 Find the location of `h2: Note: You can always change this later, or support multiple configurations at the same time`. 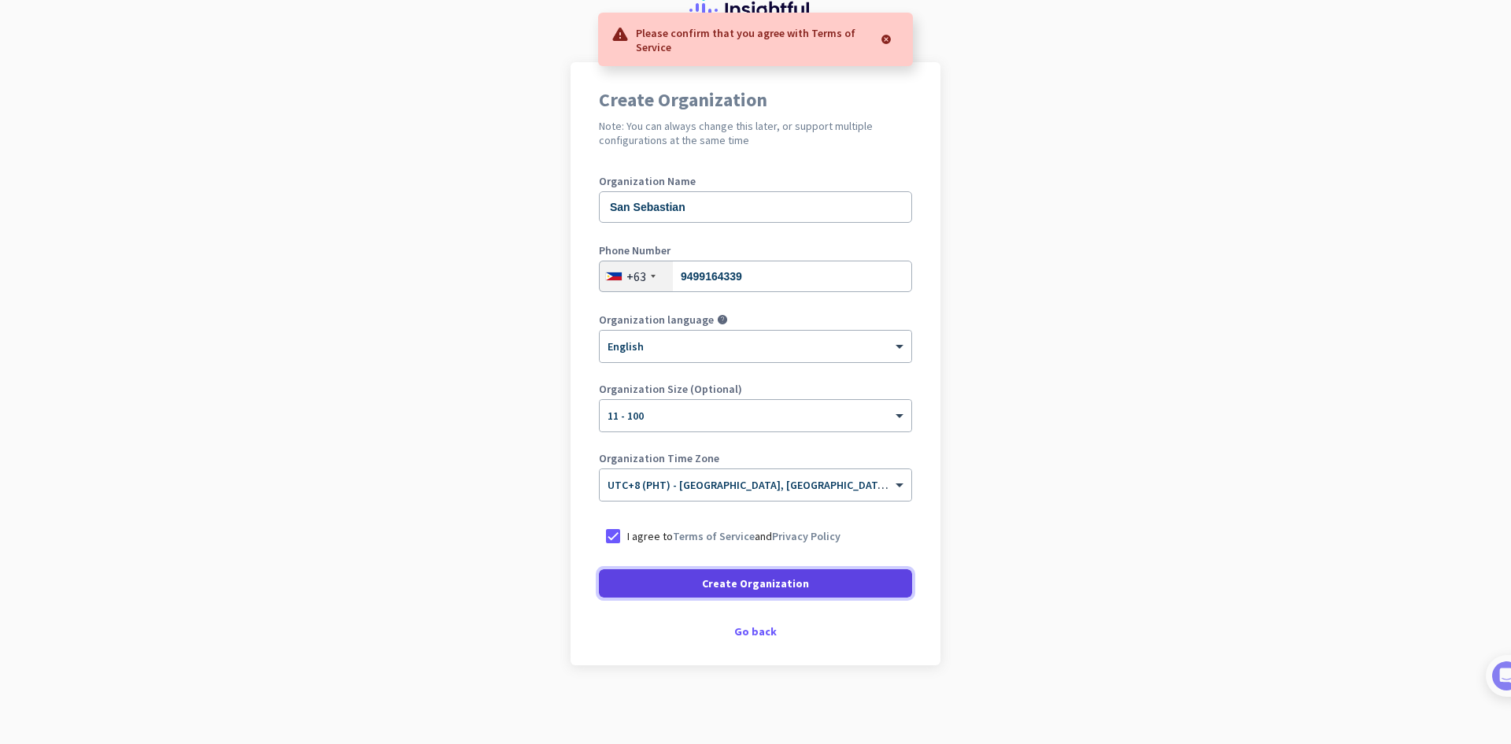

h2: Note: You can always change this later, or support multiple configurations at the same time is located at coordinates (755, 133).